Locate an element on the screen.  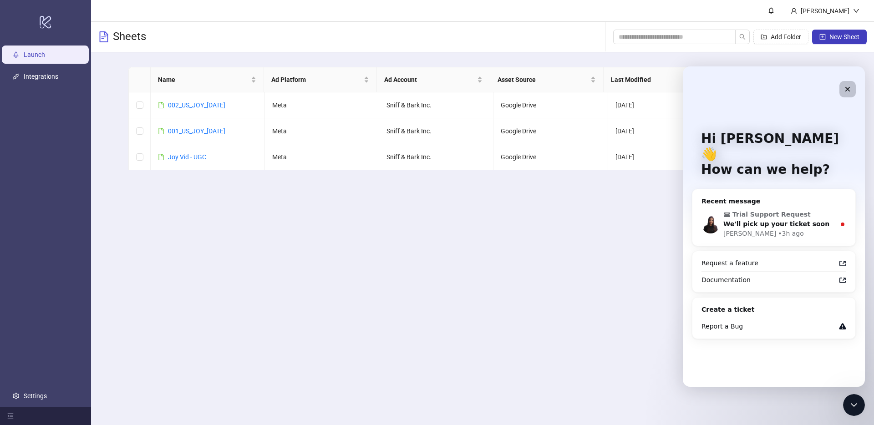
div: Close is located at coordinates (165, 23).